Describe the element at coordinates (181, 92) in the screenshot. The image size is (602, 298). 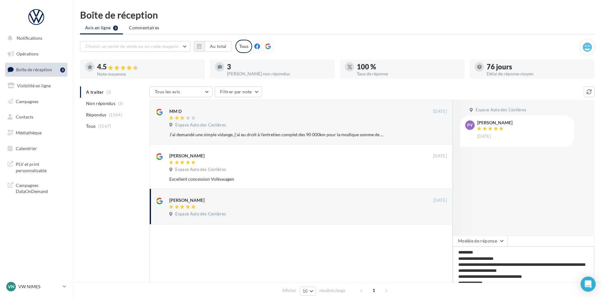
I see `button: Tous les avis` at that location.